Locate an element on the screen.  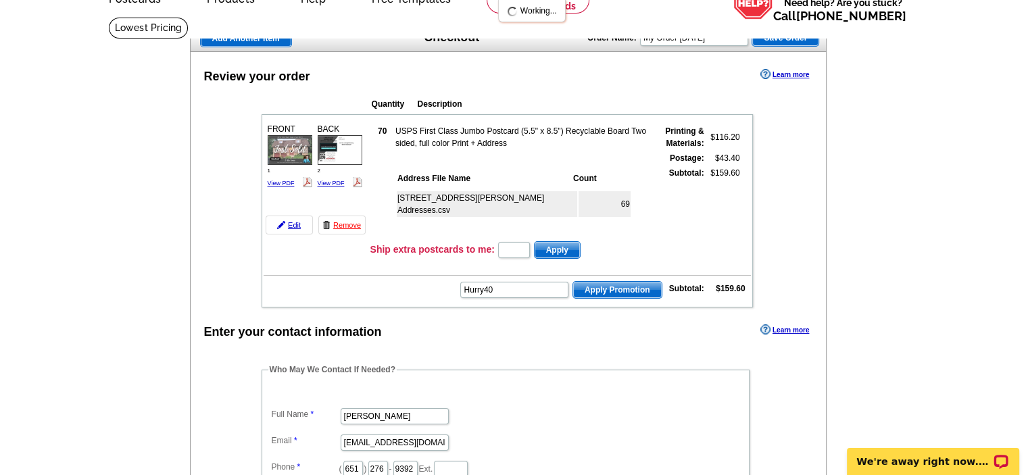
td: $159.60 is located at coordinates (723, 201).